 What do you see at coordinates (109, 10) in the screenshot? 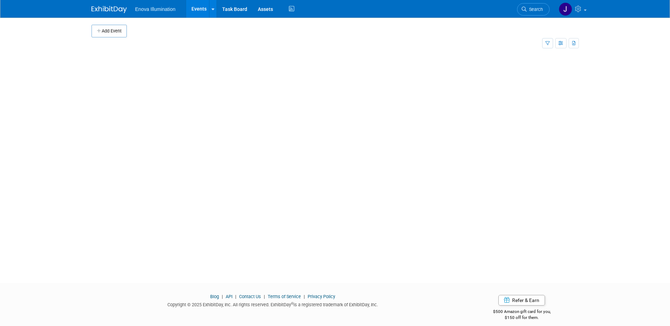
I see `img: ExhibitDay` at bounding box center [109, 10].